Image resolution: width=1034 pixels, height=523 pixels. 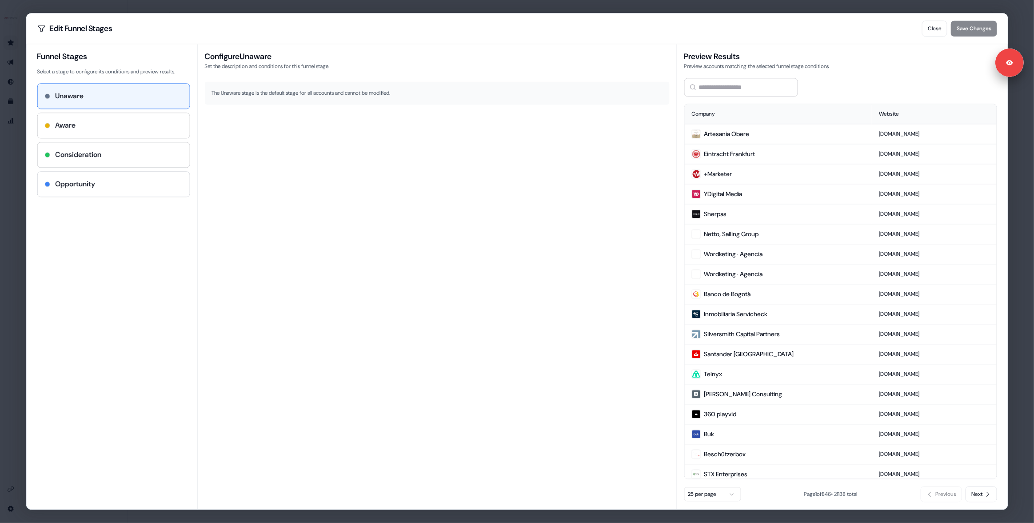 What do you see at coordinates (934, 28) in the screenshot?
I see `button: Close` at bounding box center [934, 28].